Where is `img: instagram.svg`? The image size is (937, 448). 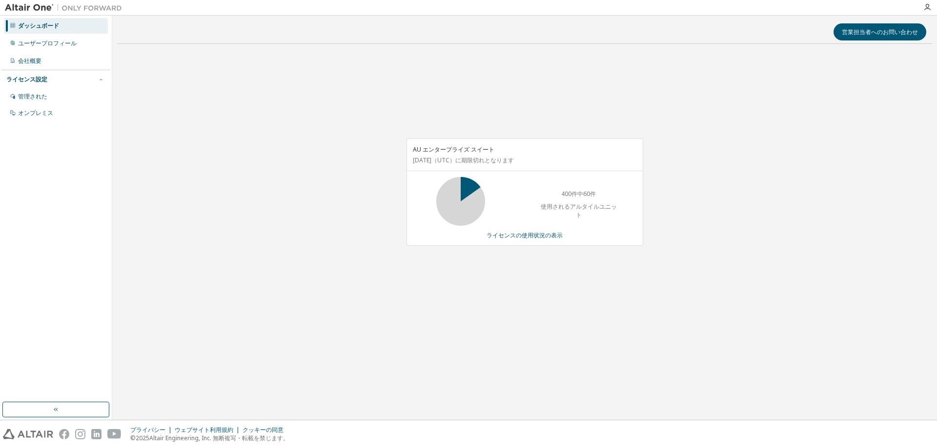 img: instagram.svg is located at coordinates (80, 434).